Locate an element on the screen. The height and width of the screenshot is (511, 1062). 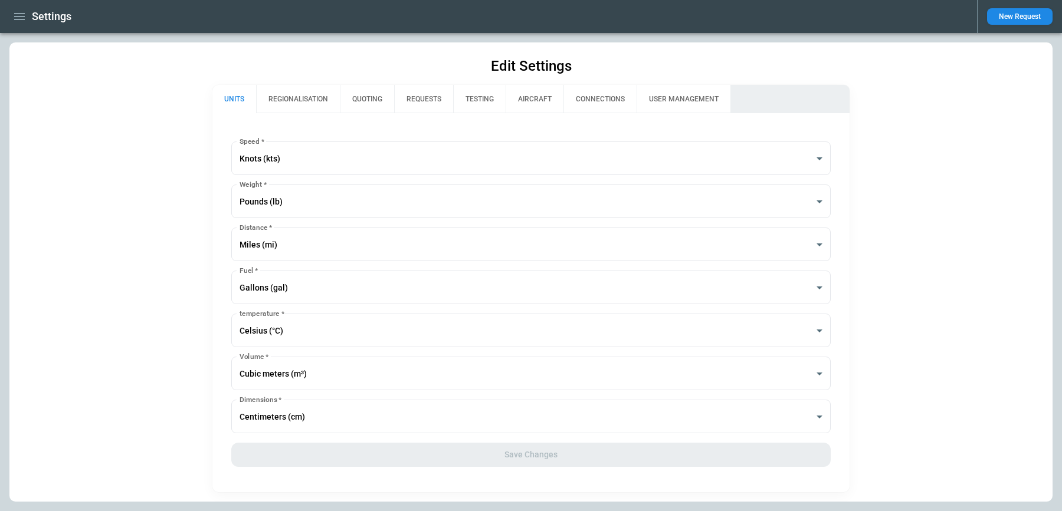
label: Dimensions is located at coordinates (260, 399).